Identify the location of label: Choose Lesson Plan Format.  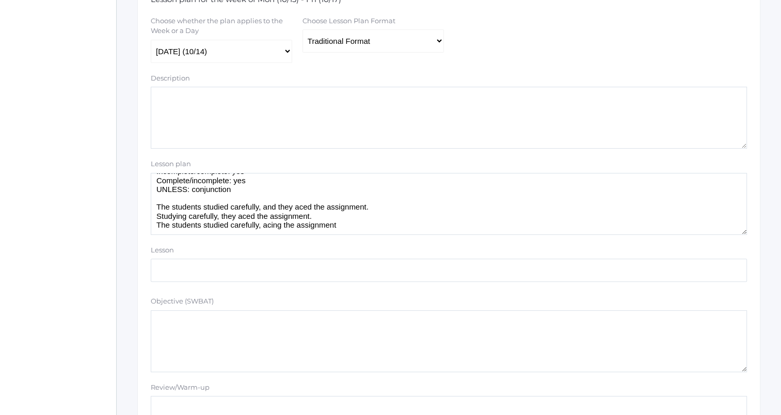
(349, 21).